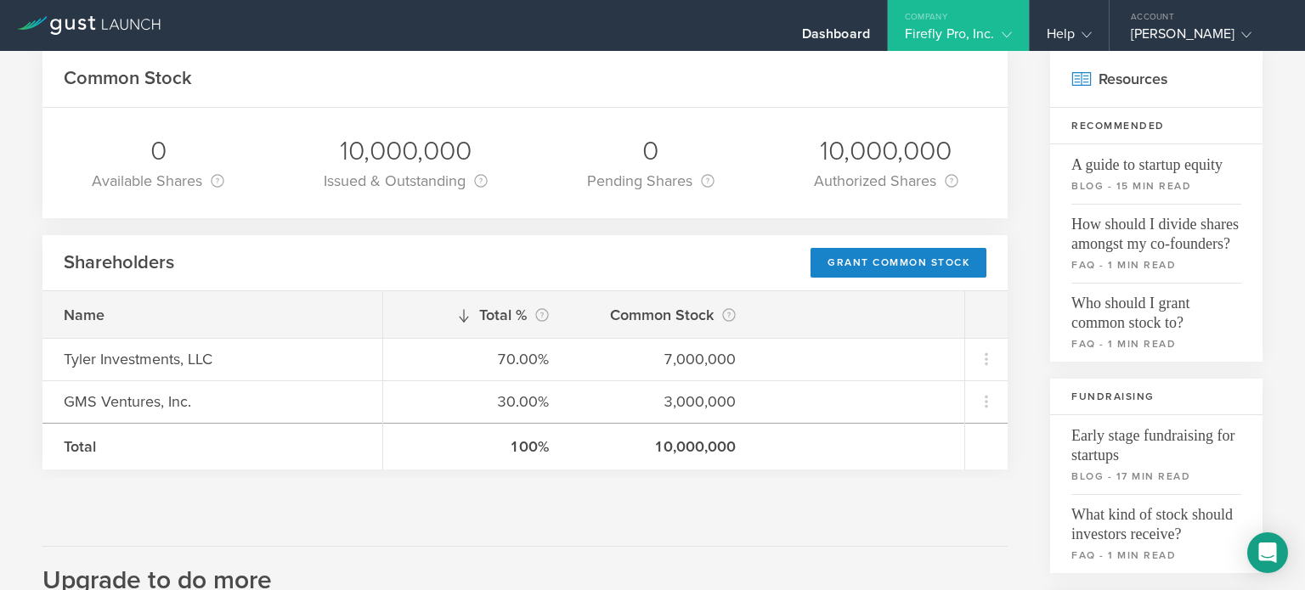  Describe the element at coordinates (1267, 553) in the screenshot. I see `div: Open Intercom Messenger` at that location.